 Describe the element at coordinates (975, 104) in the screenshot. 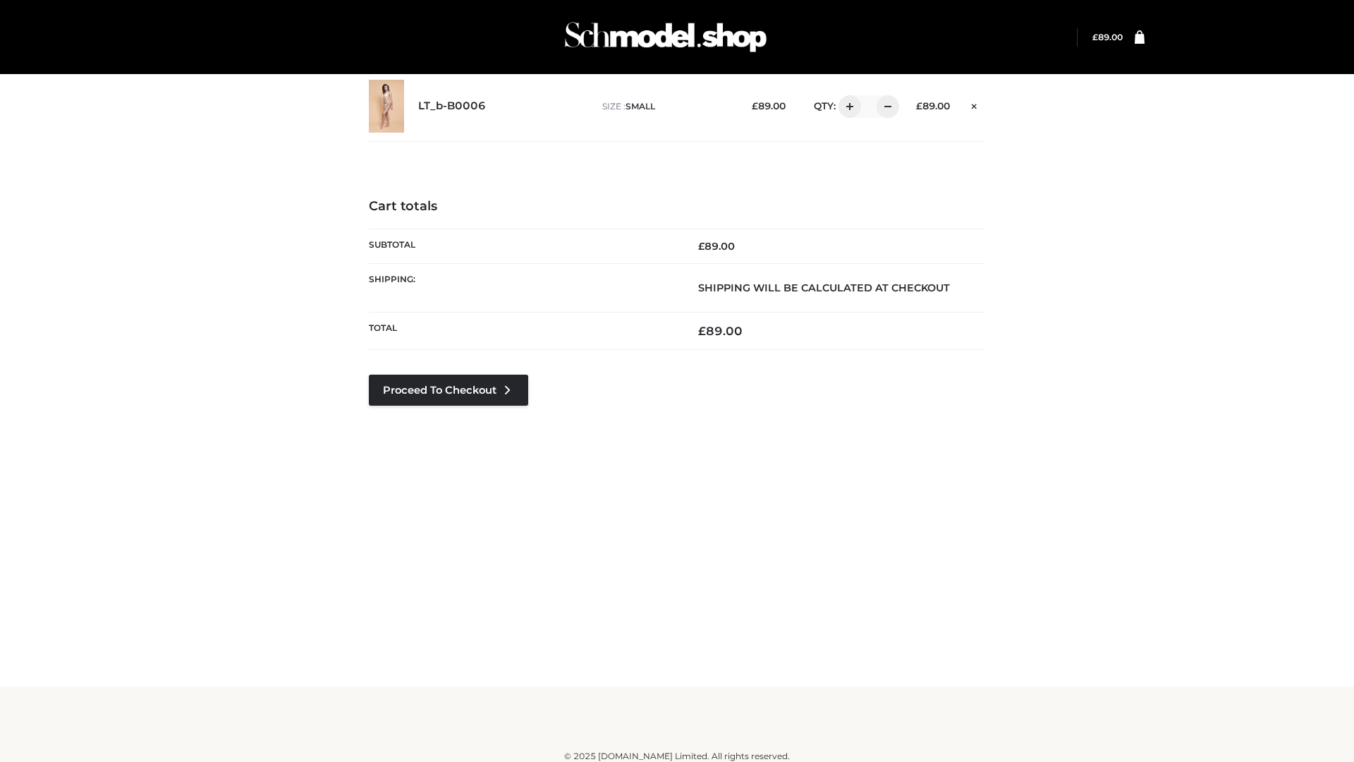

I see `a: Remove this item` at that location.